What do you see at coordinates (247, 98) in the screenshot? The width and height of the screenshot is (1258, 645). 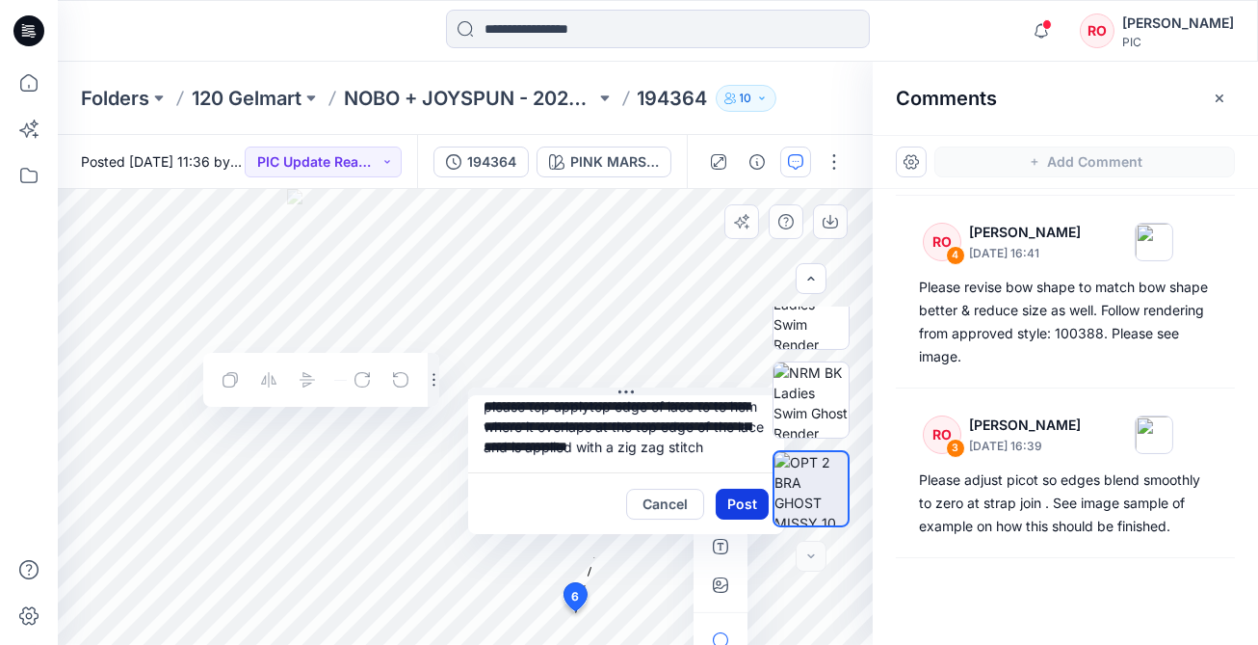 I see `p: 120 Gelmart` at bounding box center [247, 98].